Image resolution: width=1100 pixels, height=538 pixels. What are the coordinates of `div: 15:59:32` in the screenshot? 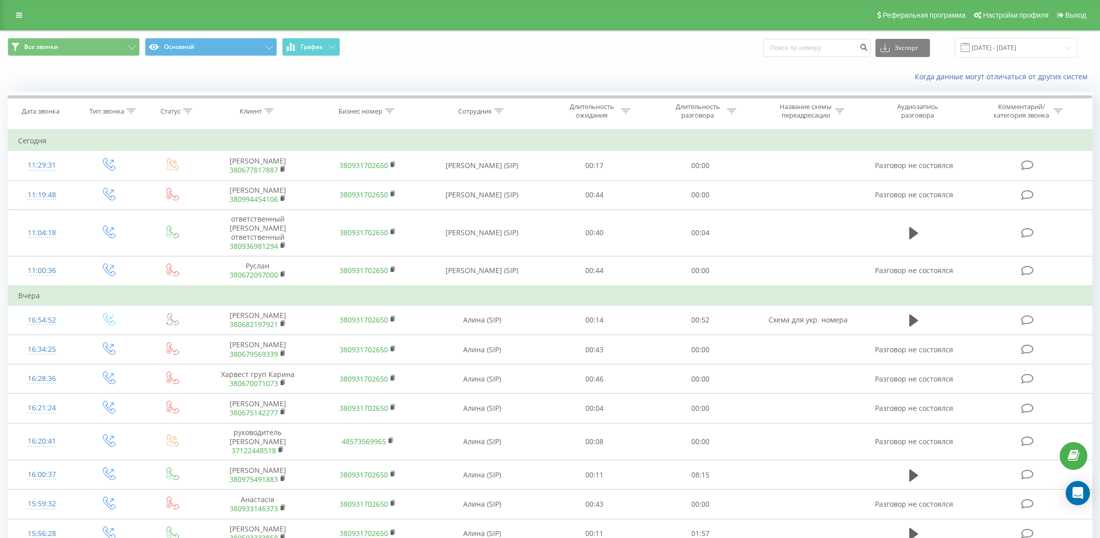 It's located at (42, 503).